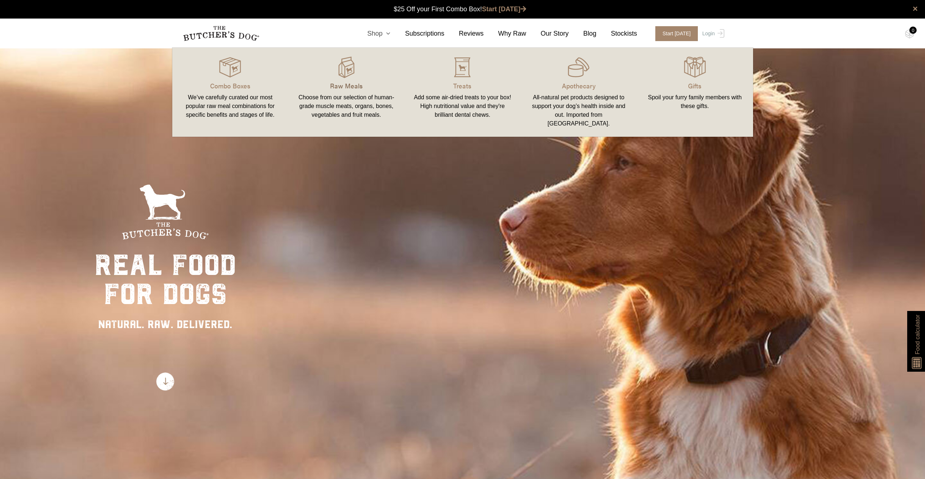 The height and width of the screenshot is (479, 925). I want to click on a: Our Story, so click(547, 33).